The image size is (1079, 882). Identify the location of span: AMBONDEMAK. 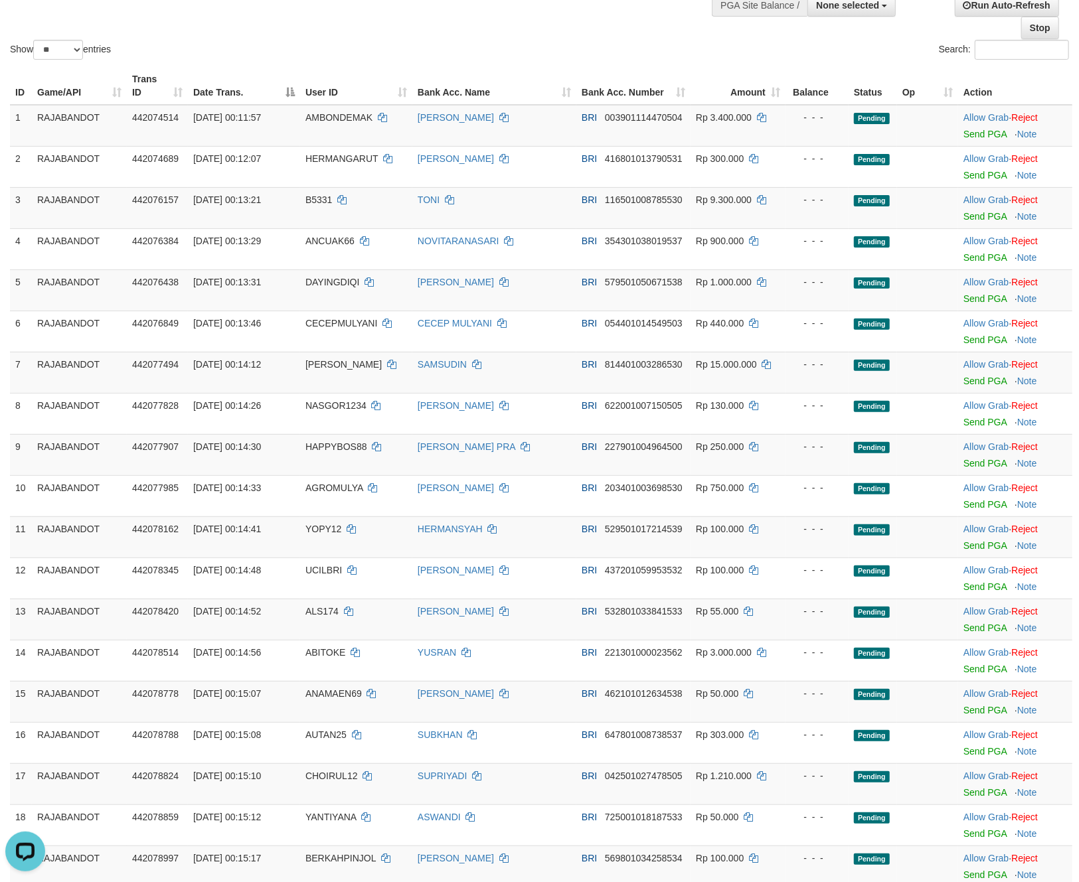
(339, 118).